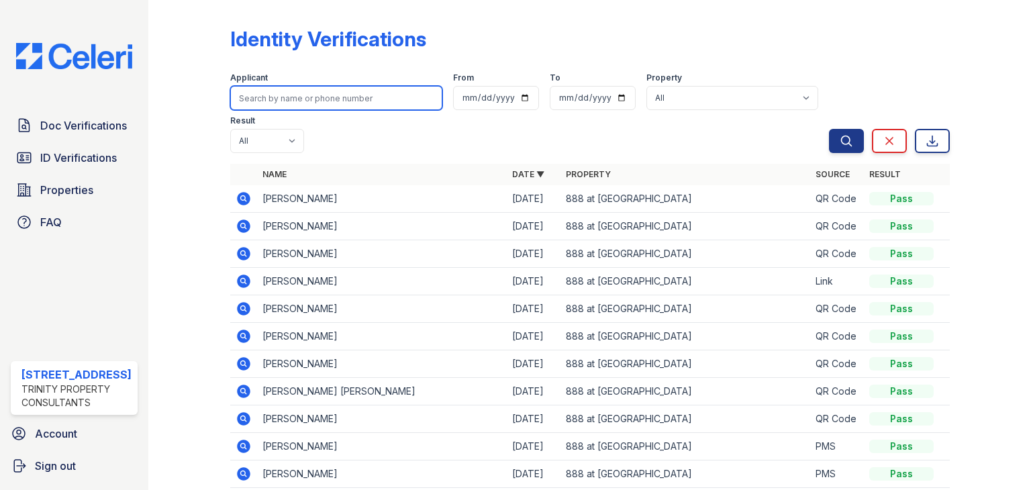  Describe the element at coordinates (83, 126) in the screenshot. I see `span: Doc Verifications` at that location.